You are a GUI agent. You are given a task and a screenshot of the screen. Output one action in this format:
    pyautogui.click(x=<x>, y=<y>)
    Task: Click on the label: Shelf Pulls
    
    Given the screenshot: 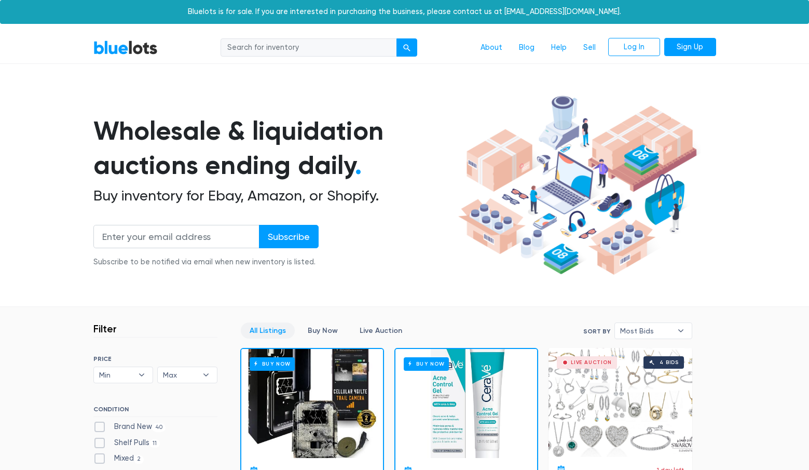 What is the action you would take?
    pyautogui.click(x=127, y=443)
    